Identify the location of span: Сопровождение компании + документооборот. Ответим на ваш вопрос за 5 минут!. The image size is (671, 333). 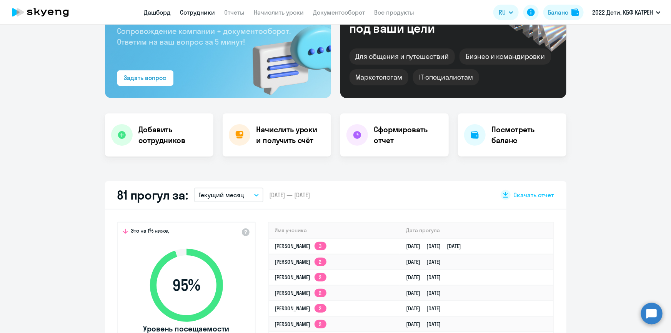
(204, 36).